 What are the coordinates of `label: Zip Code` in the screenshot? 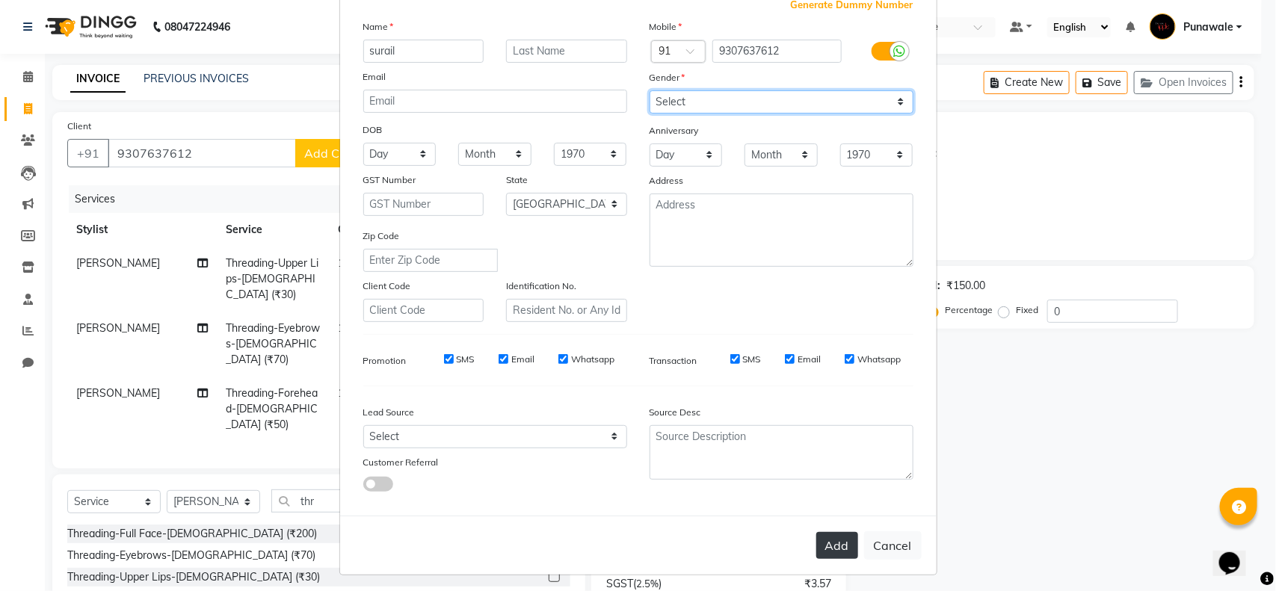 It's located at (381, 236).